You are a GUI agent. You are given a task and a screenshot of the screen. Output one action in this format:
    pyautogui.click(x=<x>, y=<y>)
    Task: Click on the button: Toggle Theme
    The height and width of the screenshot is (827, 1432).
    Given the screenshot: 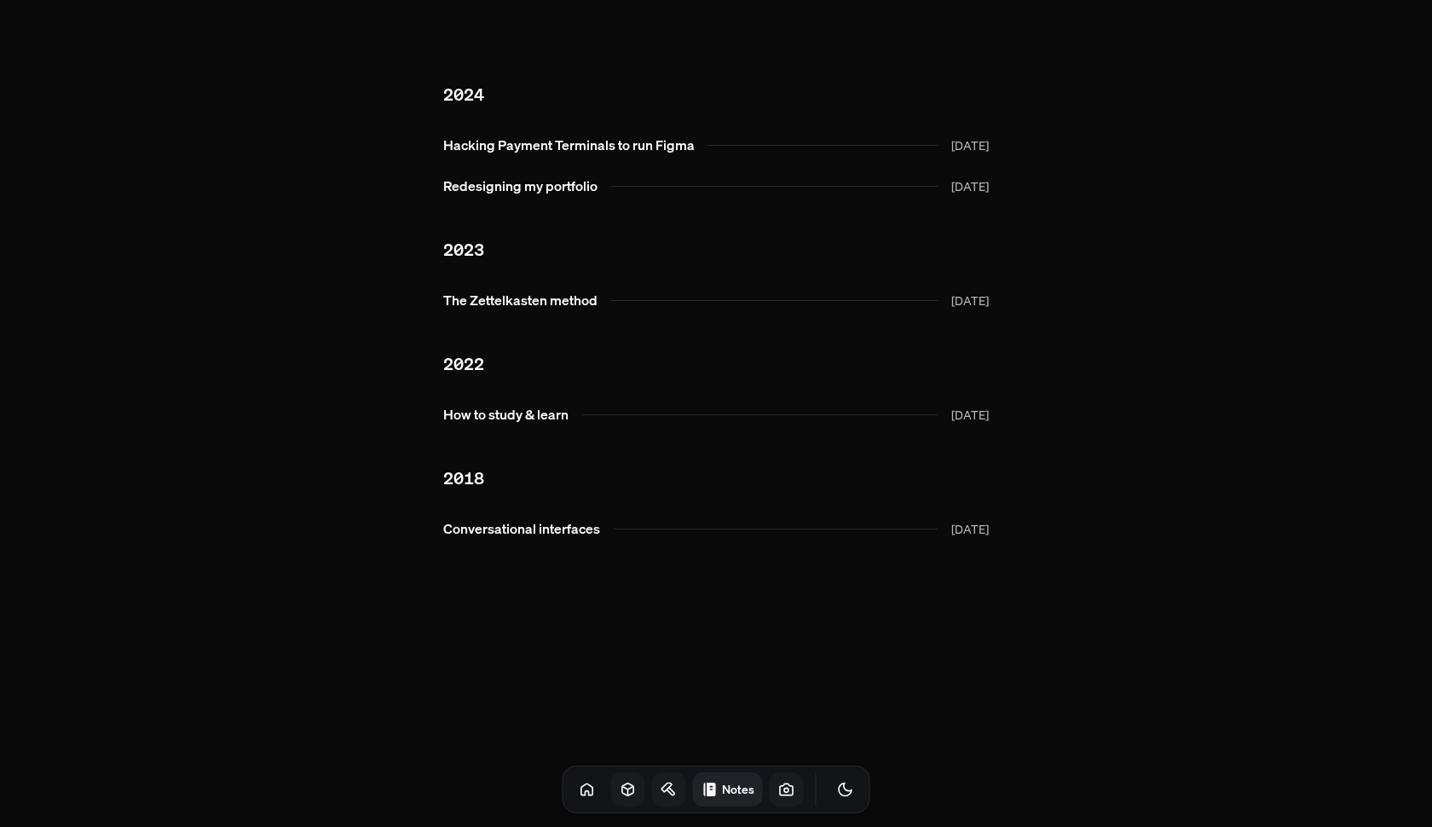 What is the action you would take?
    pyautogui.click(x=846, y=789)
    